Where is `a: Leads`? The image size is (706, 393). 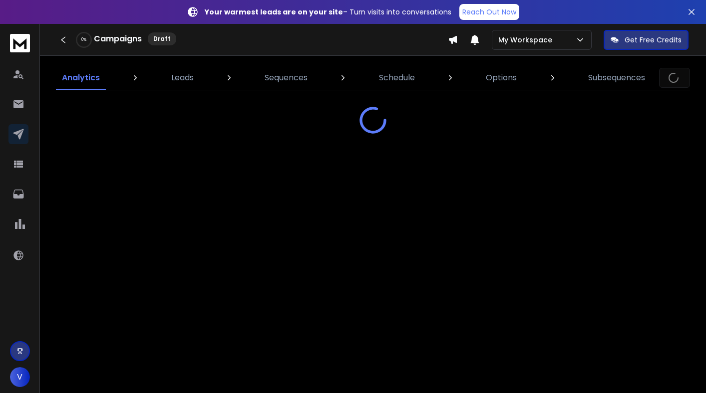
a: Leads is located at coordinates (182, 78).